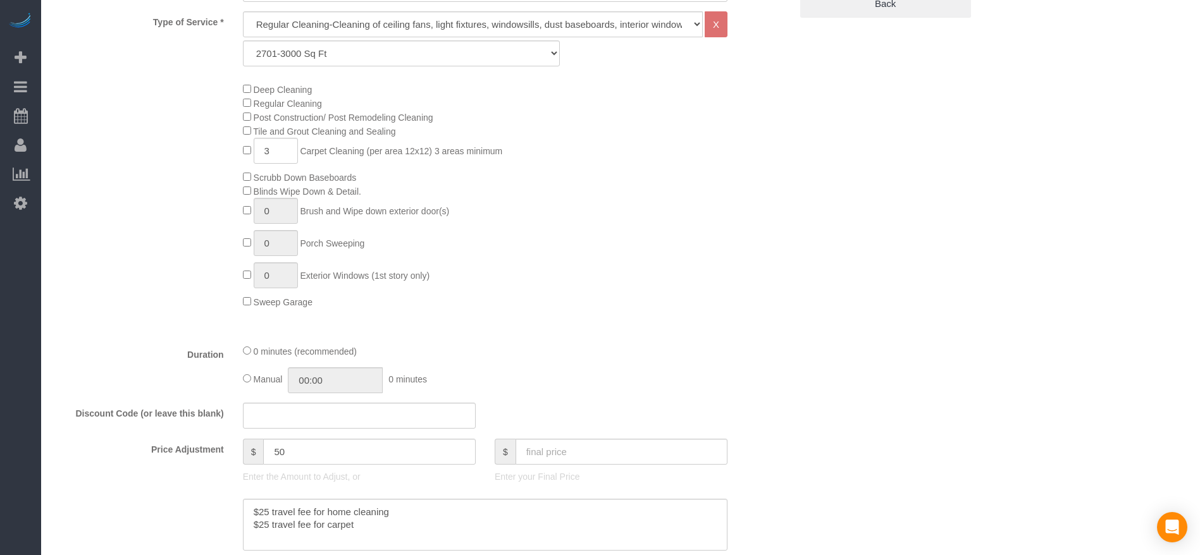  What do you see at coordinates (621, 452) in the screenshot?
I see `input: final price` at bounding box center [621, 452].